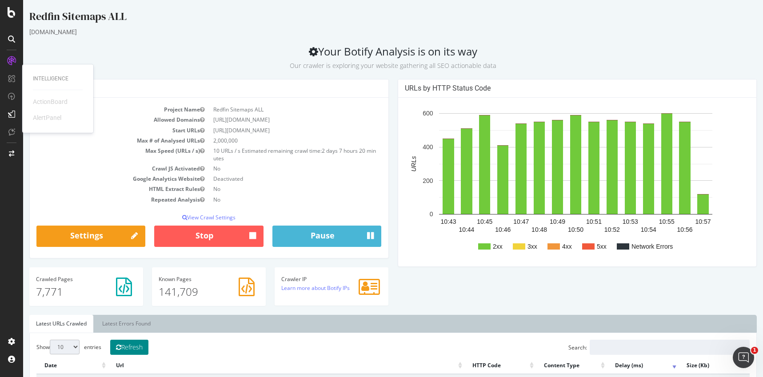 This screenshot has height=377, width=763. What do you see at coordinates (625, 230) in the screenshot?
I see `text: 10:54` at bounding box center [625, 230].